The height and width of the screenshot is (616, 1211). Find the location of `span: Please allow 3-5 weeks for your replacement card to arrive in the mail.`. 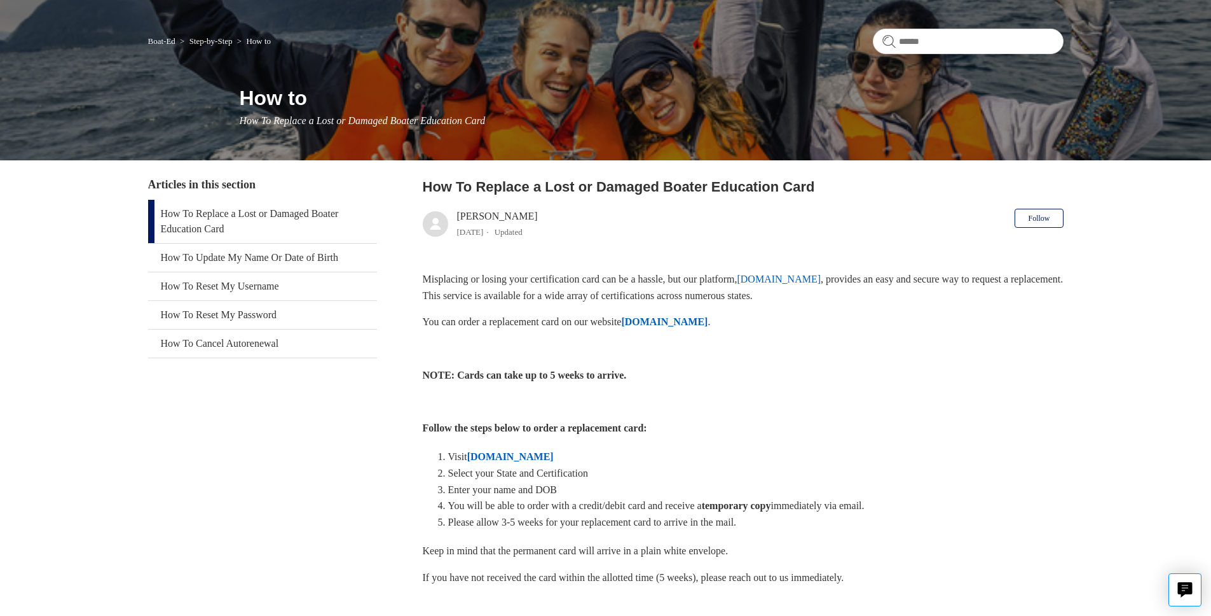

span: Please allow 3-5 weeks for your replacement card to arrive in the mail. is located at coordinates (593, 521).